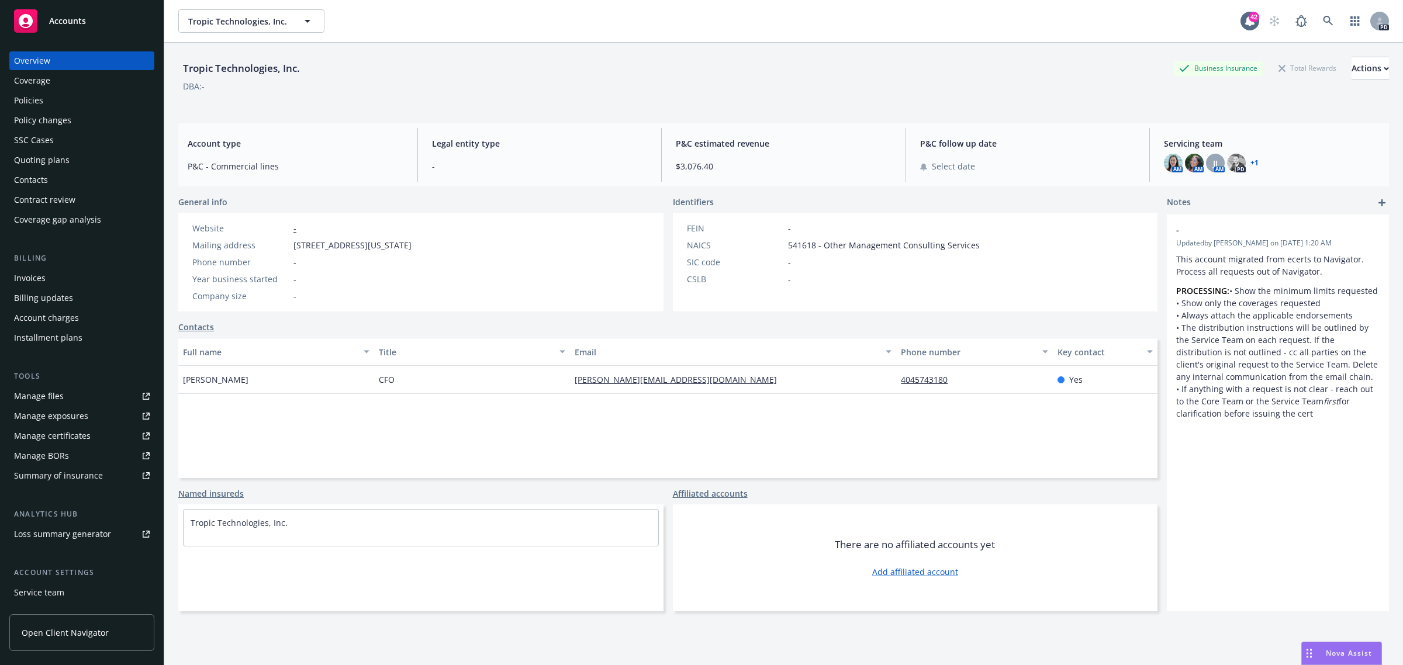 The width and height of the screenshot is (1403, 665). I want to click on div: Account charges, so click(46, 318).